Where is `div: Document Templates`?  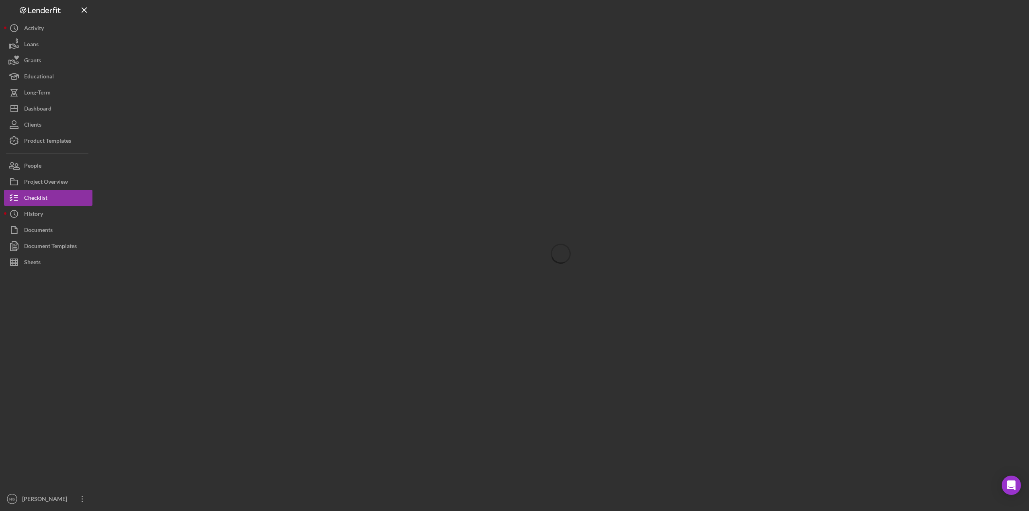
div: Document Templates is located at coordinates (50, 247).